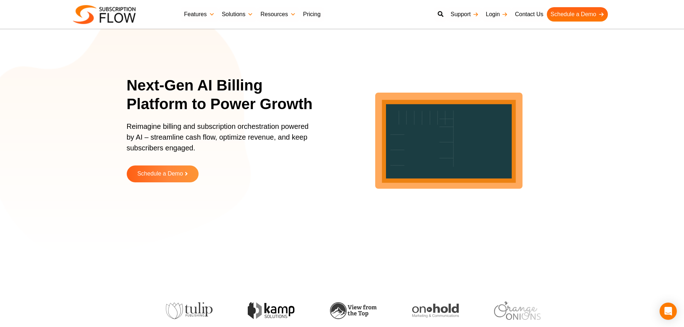 This screenshot has height=327, width=684. What do you see at coordinates (266, 311) in the screenshot?
I see `img: kamp-solution` at bounding box center [266, 311].